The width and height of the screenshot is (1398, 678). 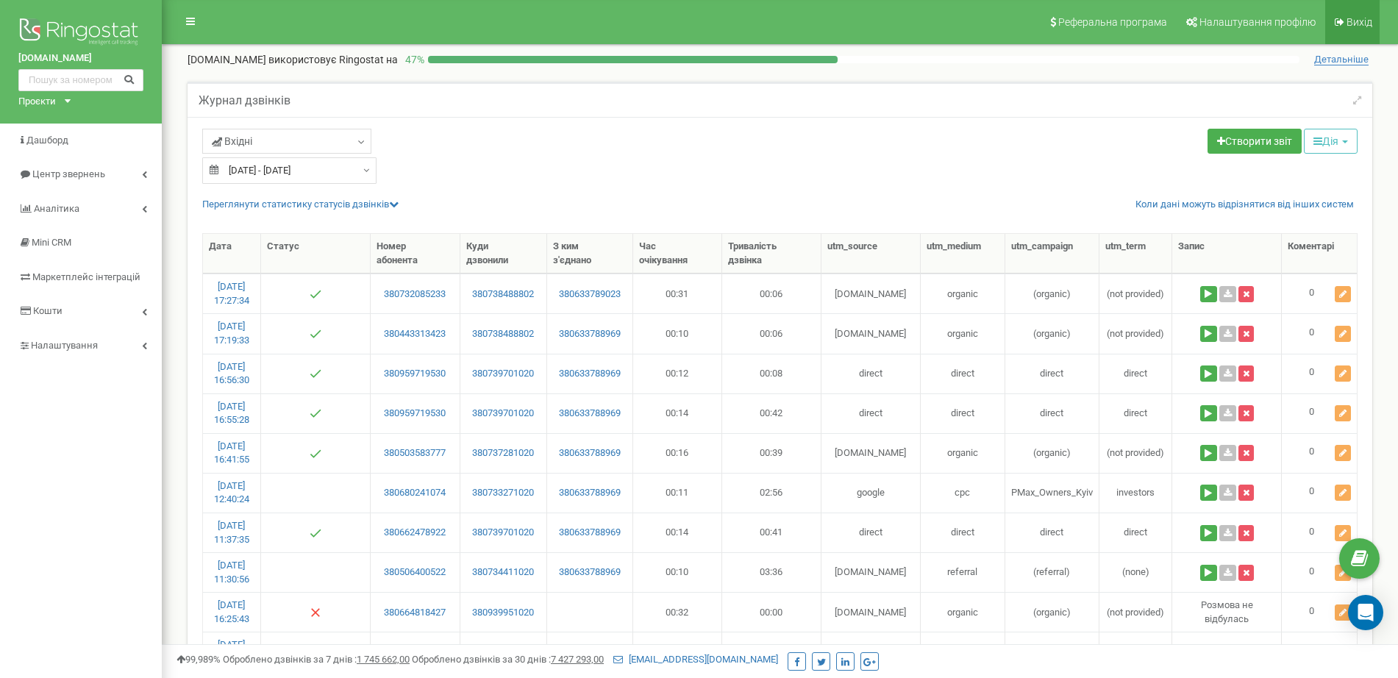 I want to click on span: Налаштування, so click(x=64, y=345).